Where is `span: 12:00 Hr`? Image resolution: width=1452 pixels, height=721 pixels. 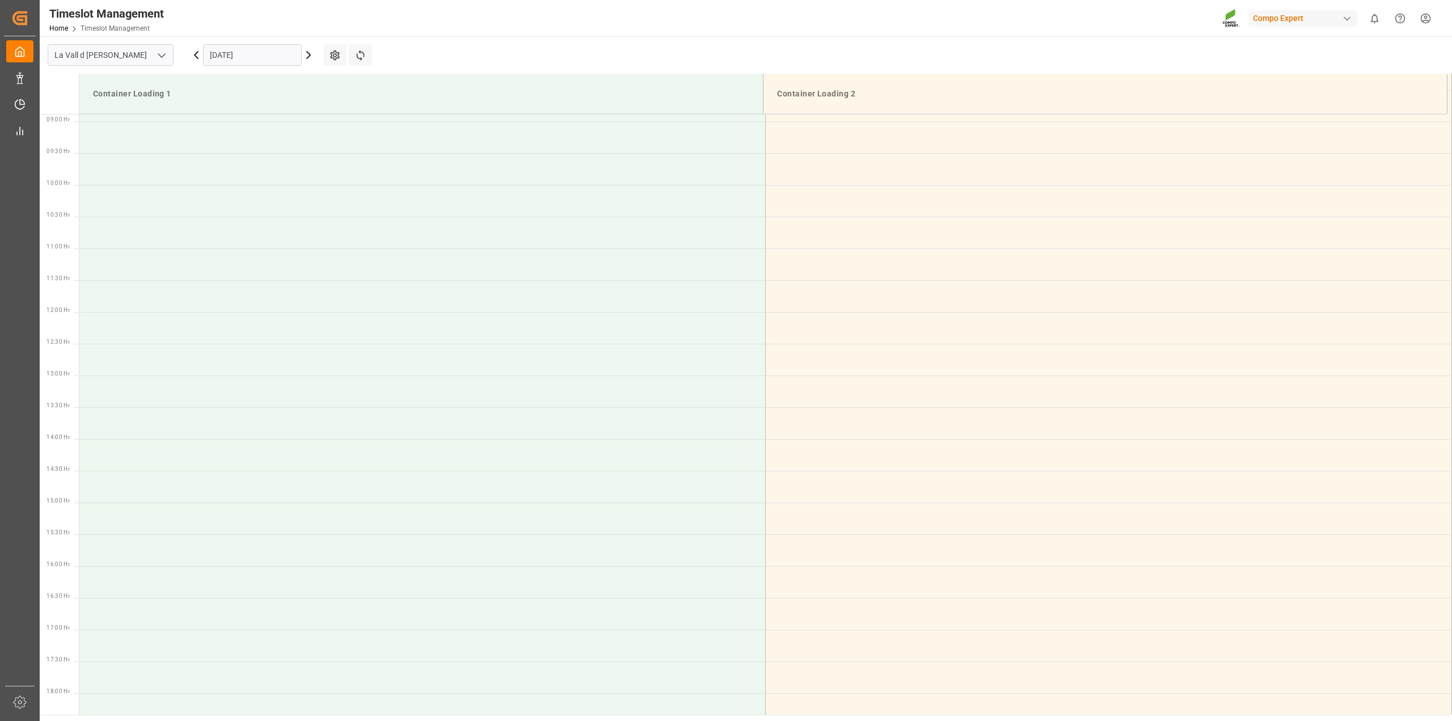
span: 12:00 Hr is located at coordinates (58, 310).